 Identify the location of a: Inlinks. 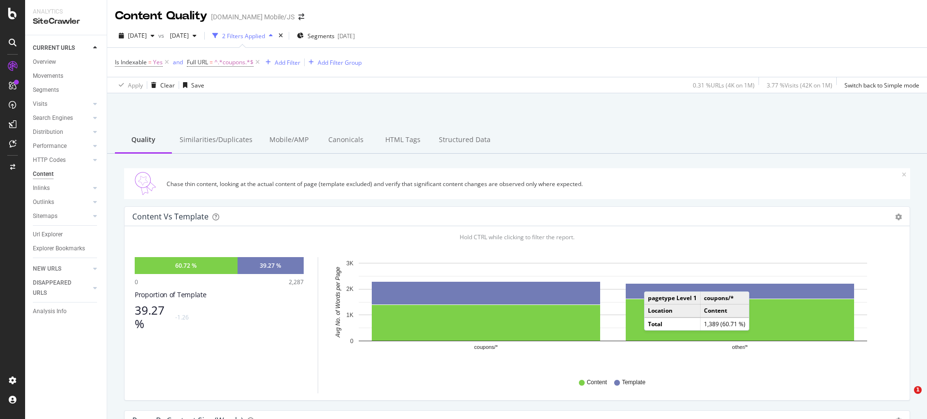
(61, 188).